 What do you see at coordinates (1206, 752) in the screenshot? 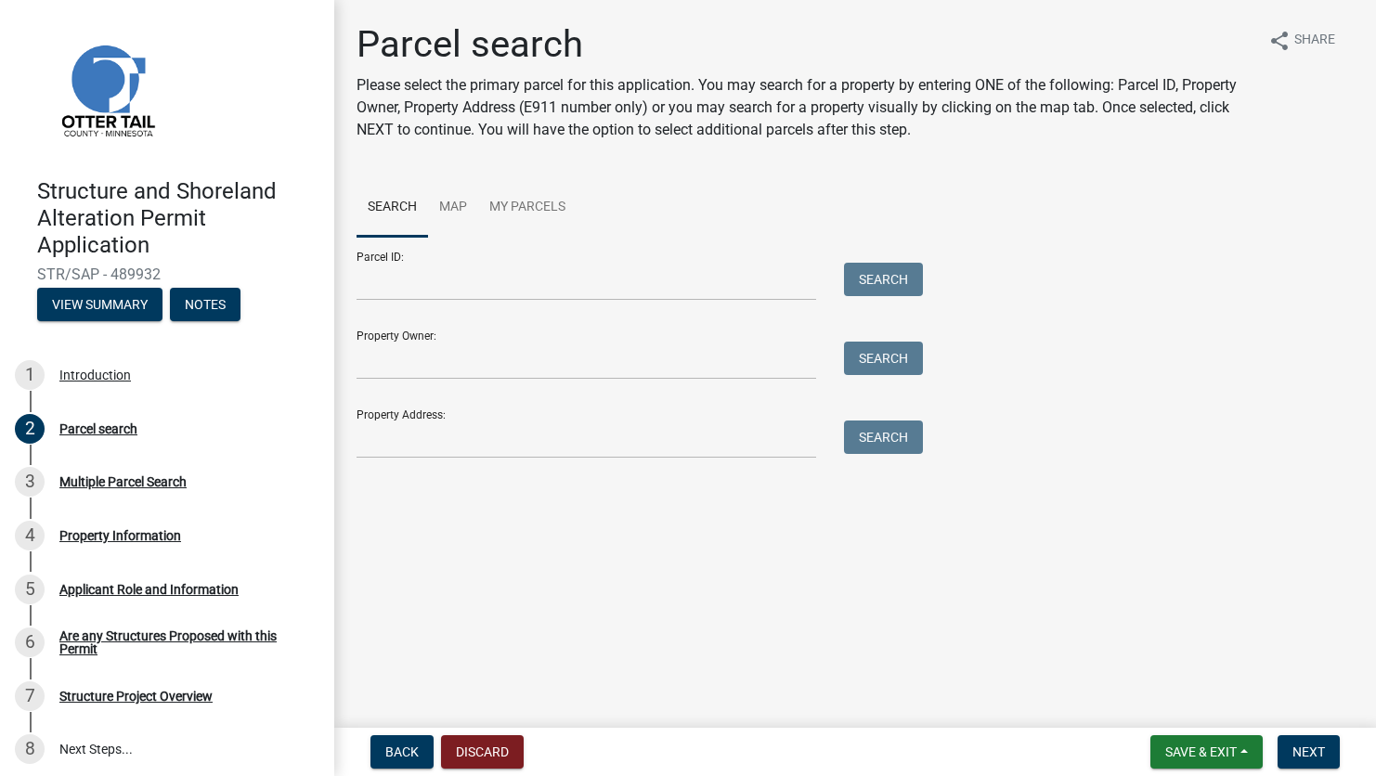
I see `button: Save & Exit` at bounding box center [1206, 752].